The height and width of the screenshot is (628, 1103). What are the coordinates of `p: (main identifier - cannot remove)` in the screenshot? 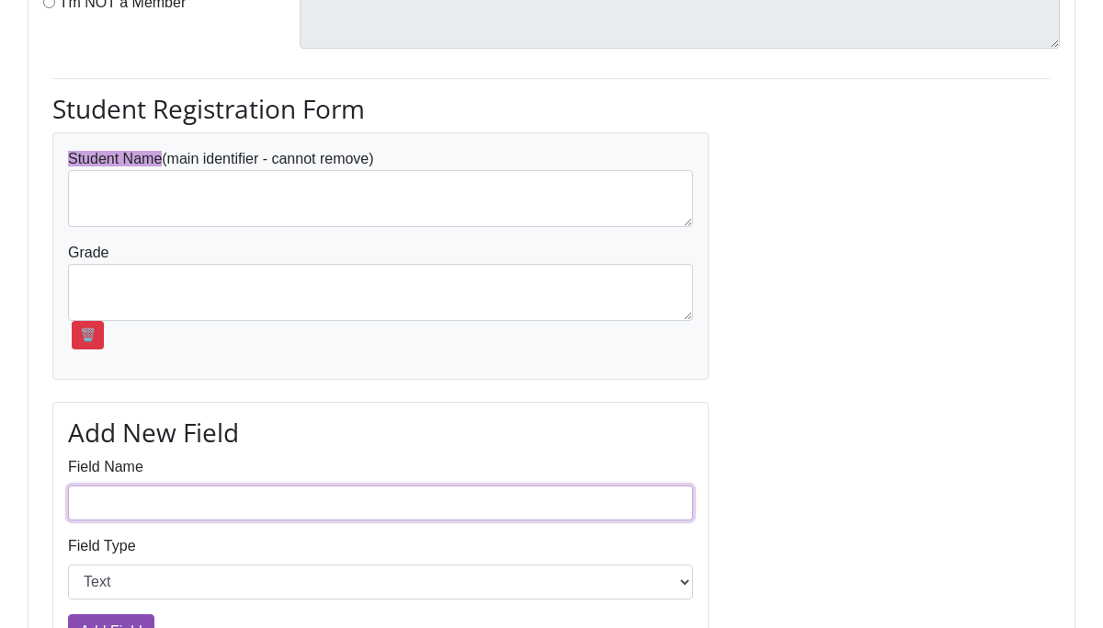 It's located at (381, 188).